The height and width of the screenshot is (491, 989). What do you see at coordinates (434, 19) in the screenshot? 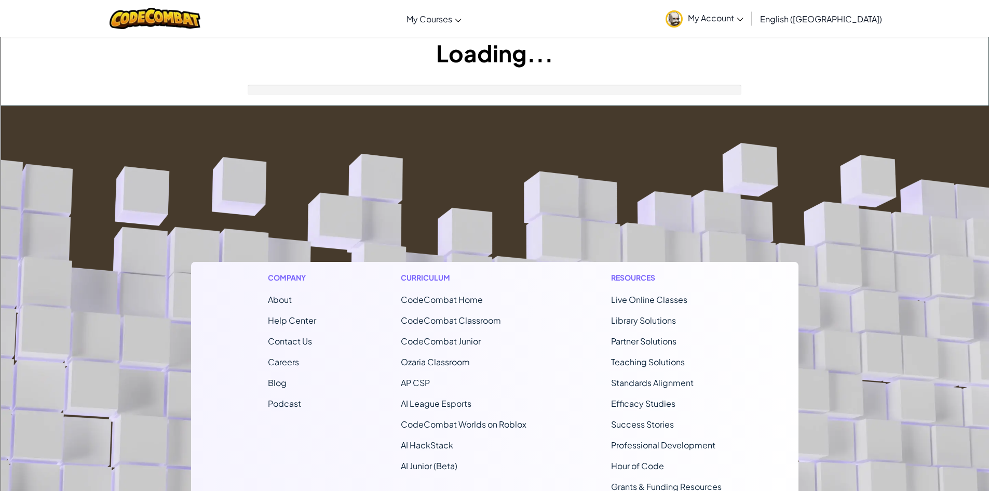
I see `a: My Courses` at bounding box center [434, 19].